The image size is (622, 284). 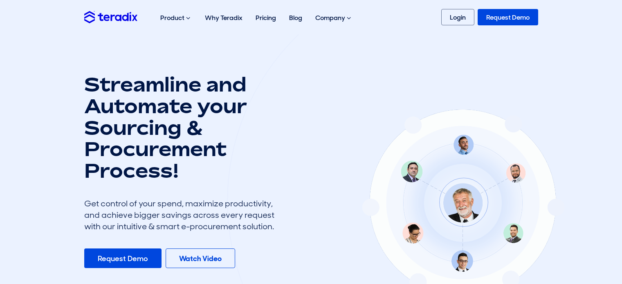 What do you see at coordinates (182, 215) in the screenshot?
I see `div: Get control of your spend, maximize productivity, and achieve bigger savings across every request...` at bounding box center [182, 215].